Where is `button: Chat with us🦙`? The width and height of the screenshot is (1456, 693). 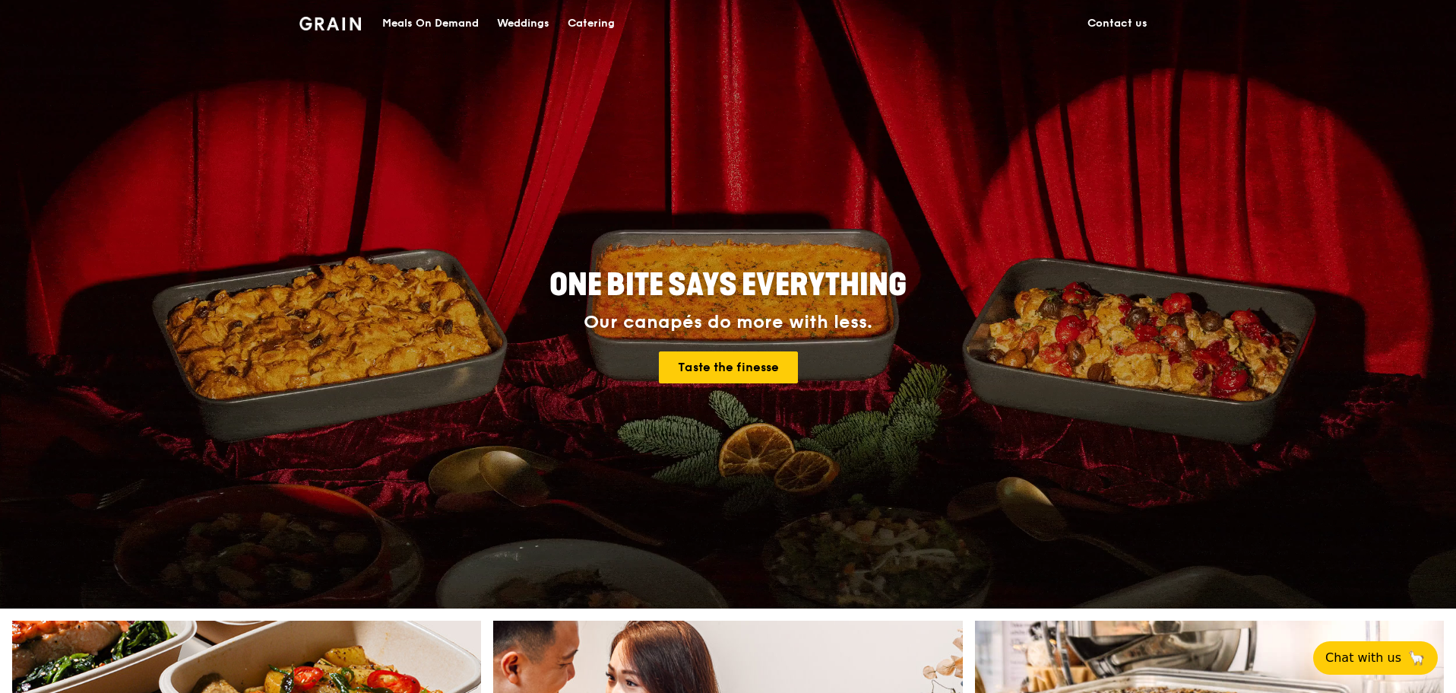
button: Chat with us🦙 is located at coordinates (1376, 658).